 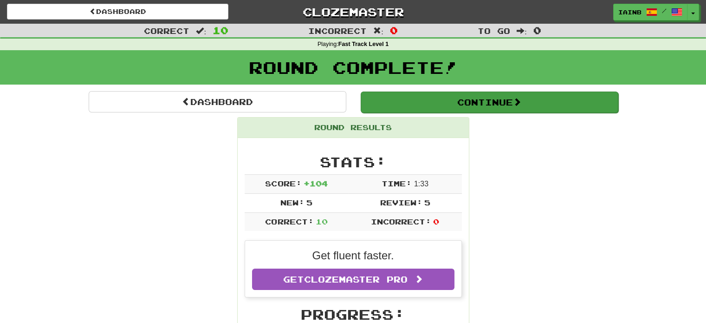 I want to click on span: Score:, so click(x=283, y=183).